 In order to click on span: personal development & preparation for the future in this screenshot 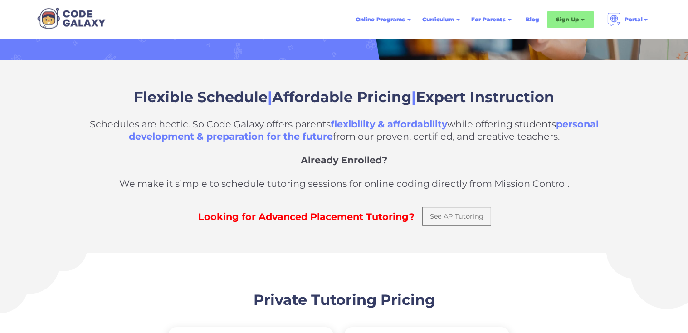, I will do `click(364, 130)`.